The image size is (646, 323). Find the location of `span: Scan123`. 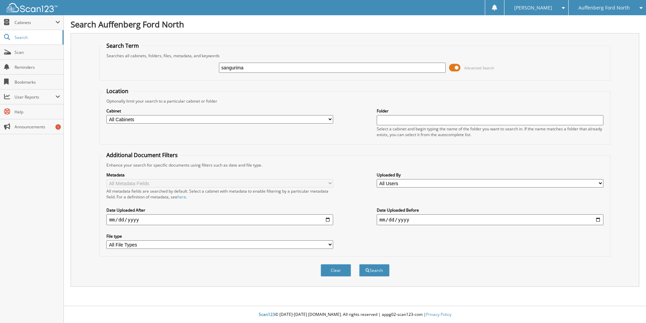

span: Scan123 is located at coordinates (267, 314).